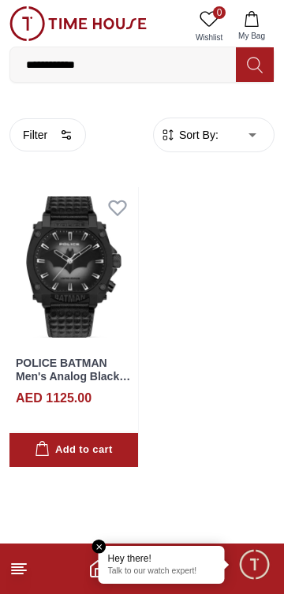 Image resolution: width=284 pixels, height=594 pixels. Describe the element at coordinates (162, 558) in the screenshot. I see `div: Hey there!` at that location.